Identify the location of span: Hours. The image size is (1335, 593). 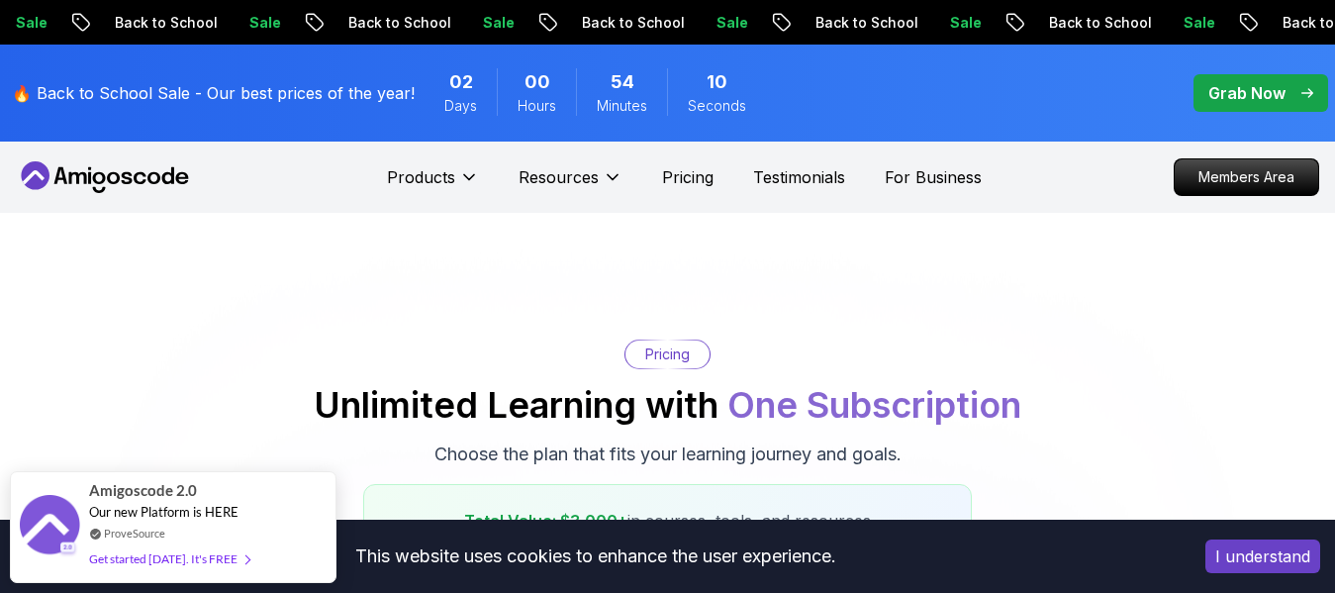
(537, 106).